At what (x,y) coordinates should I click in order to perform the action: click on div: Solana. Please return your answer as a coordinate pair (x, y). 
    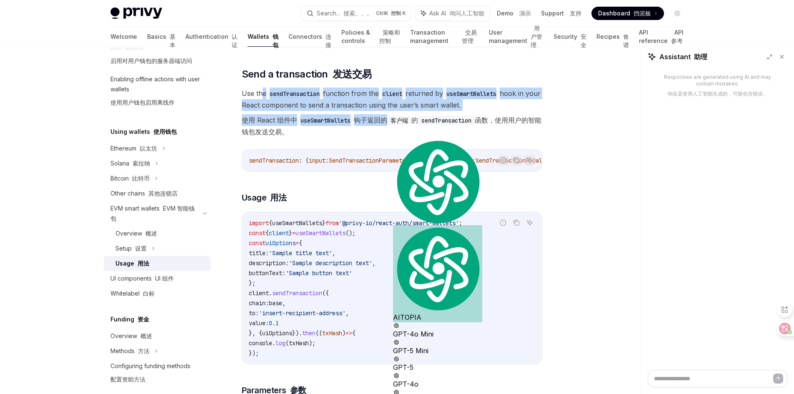
    Looking at the image, I should click on (130, 163).